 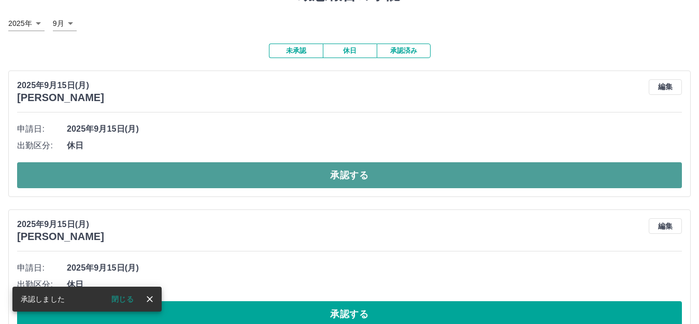 I want to click on button: 未承認, so click(x=296, y=51).